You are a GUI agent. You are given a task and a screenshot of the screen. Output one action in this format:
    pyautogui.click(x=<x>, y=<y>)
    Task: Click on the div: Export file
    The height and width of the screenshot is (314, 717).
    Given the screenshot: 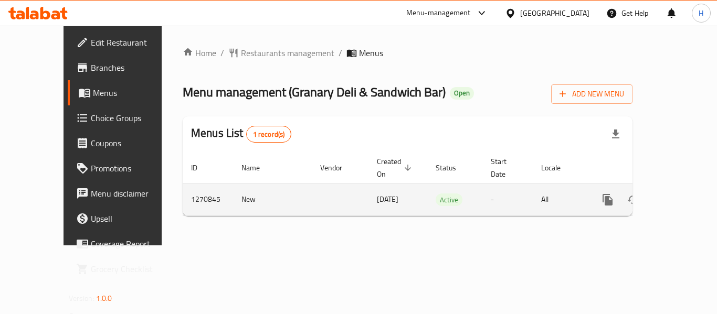 What is the action you would take?
    pyautogui.click(x=616, y=134)
    